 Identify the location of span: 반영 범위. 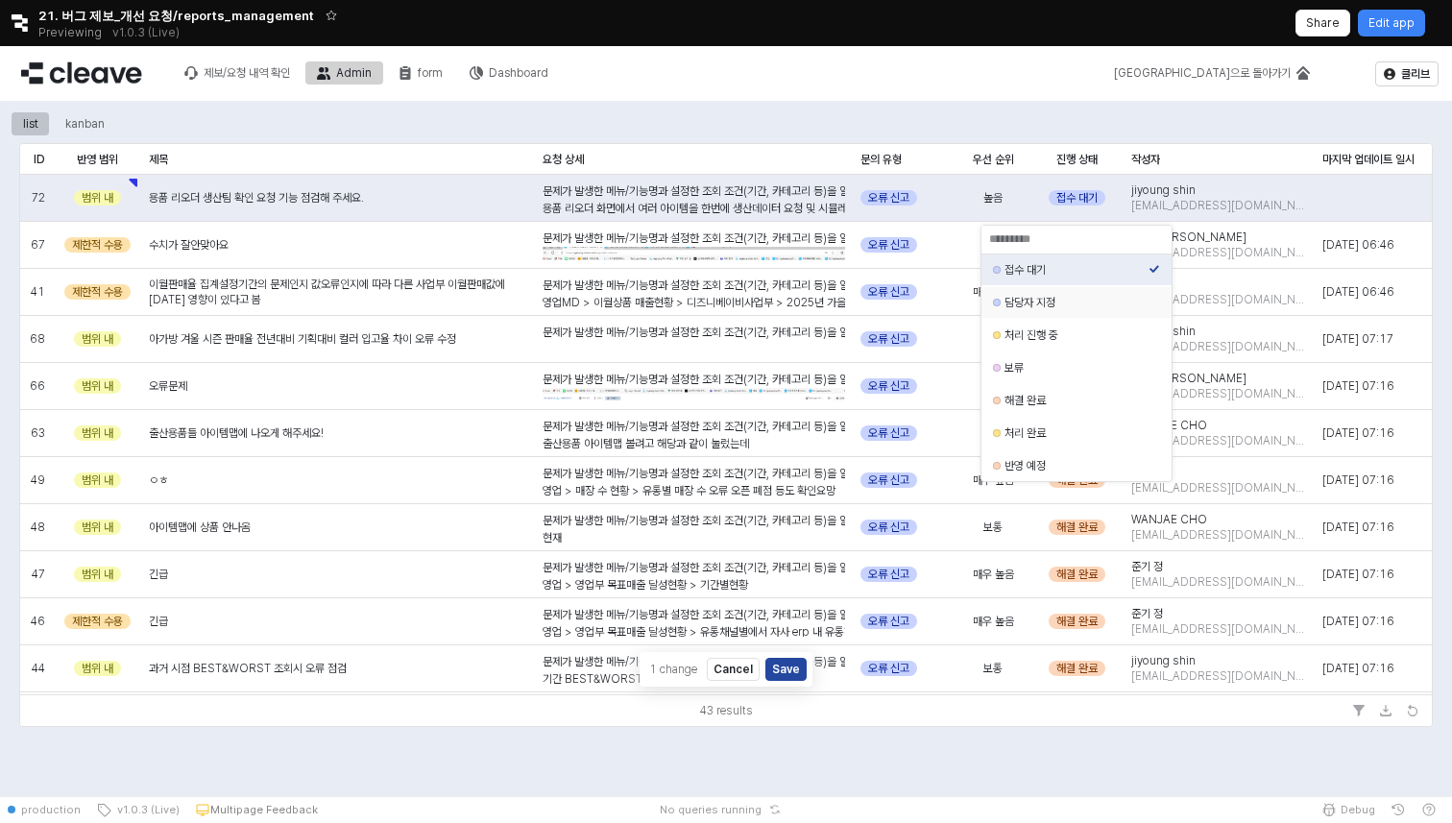
(97, 159).